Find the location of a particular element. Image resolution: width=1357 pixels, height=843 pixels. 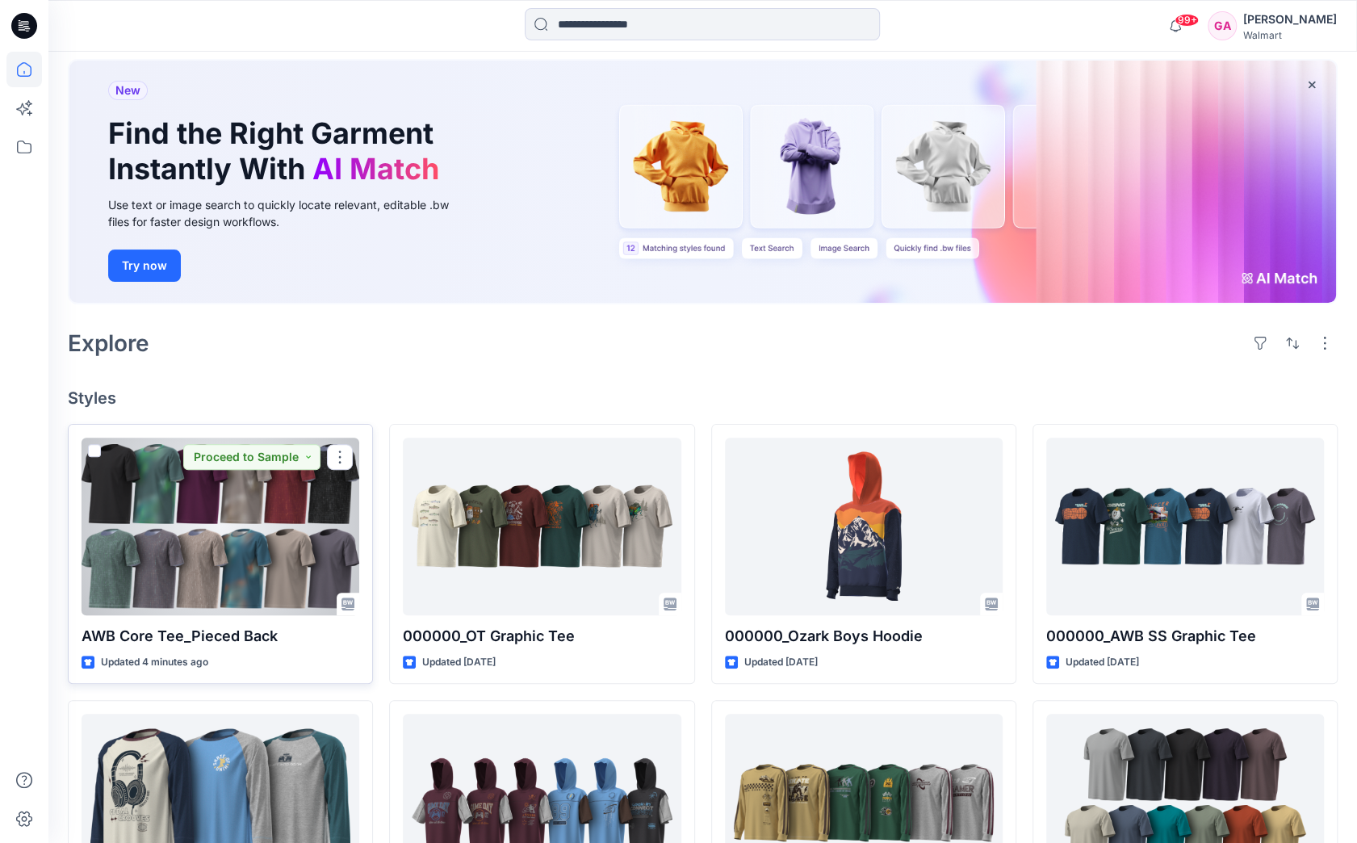

span: New is located at coordinates (128, 90).